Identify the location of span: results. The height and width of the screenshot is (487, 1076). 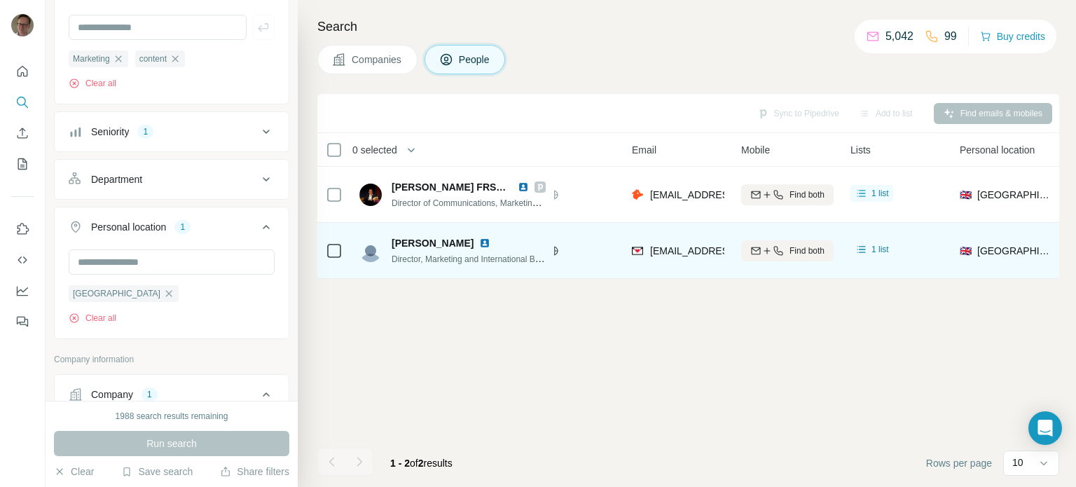
(421, 463).